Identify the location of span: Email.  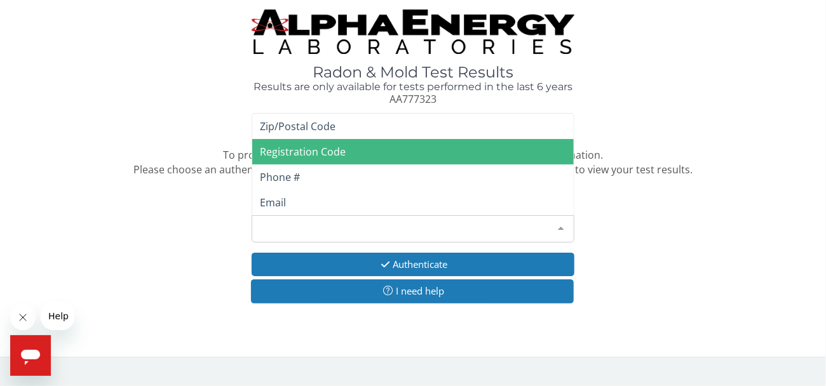
(273, 203).